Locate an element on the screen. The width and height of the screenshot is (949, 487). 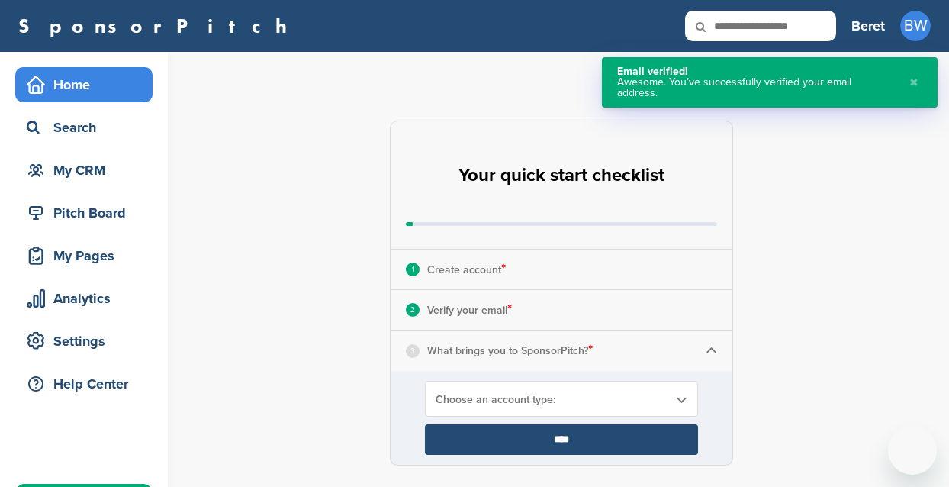
div: Pitch Board is located at coordinates (88, 213).